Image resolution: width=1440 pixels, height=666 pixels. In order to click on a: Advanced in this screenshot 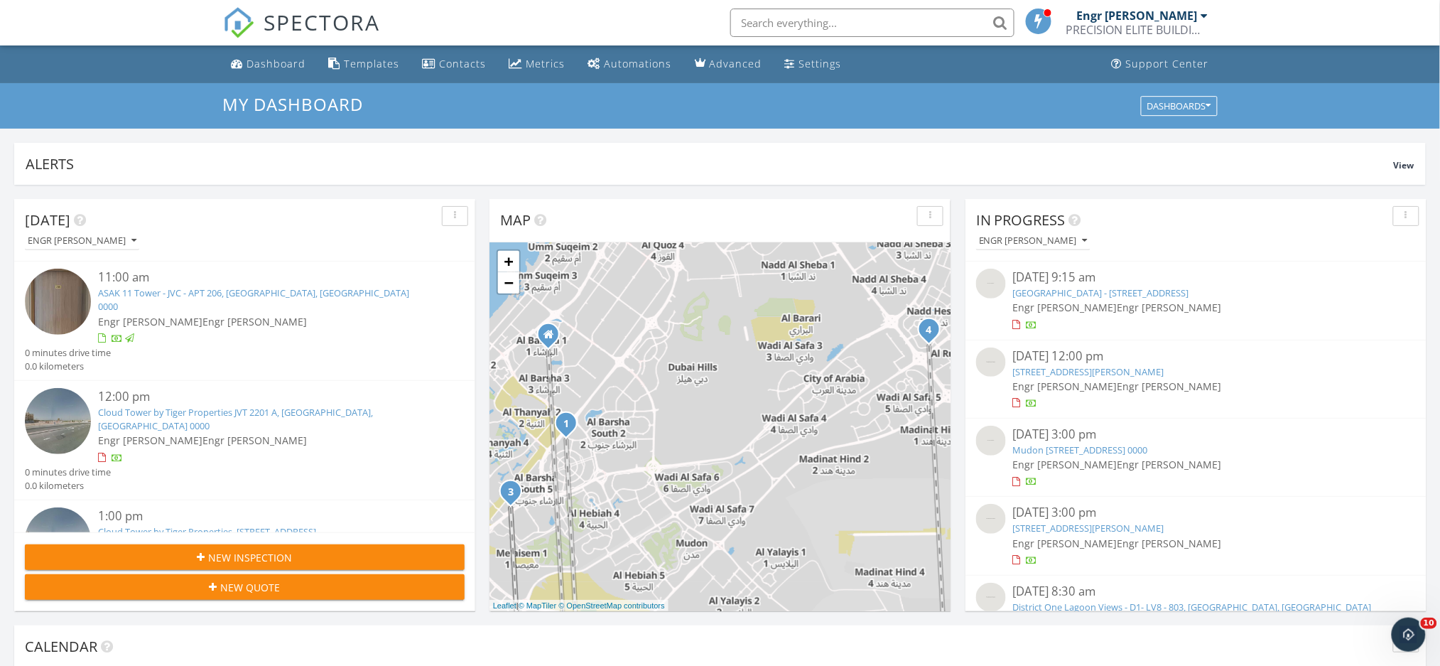, I will do `click(728, 64)`.